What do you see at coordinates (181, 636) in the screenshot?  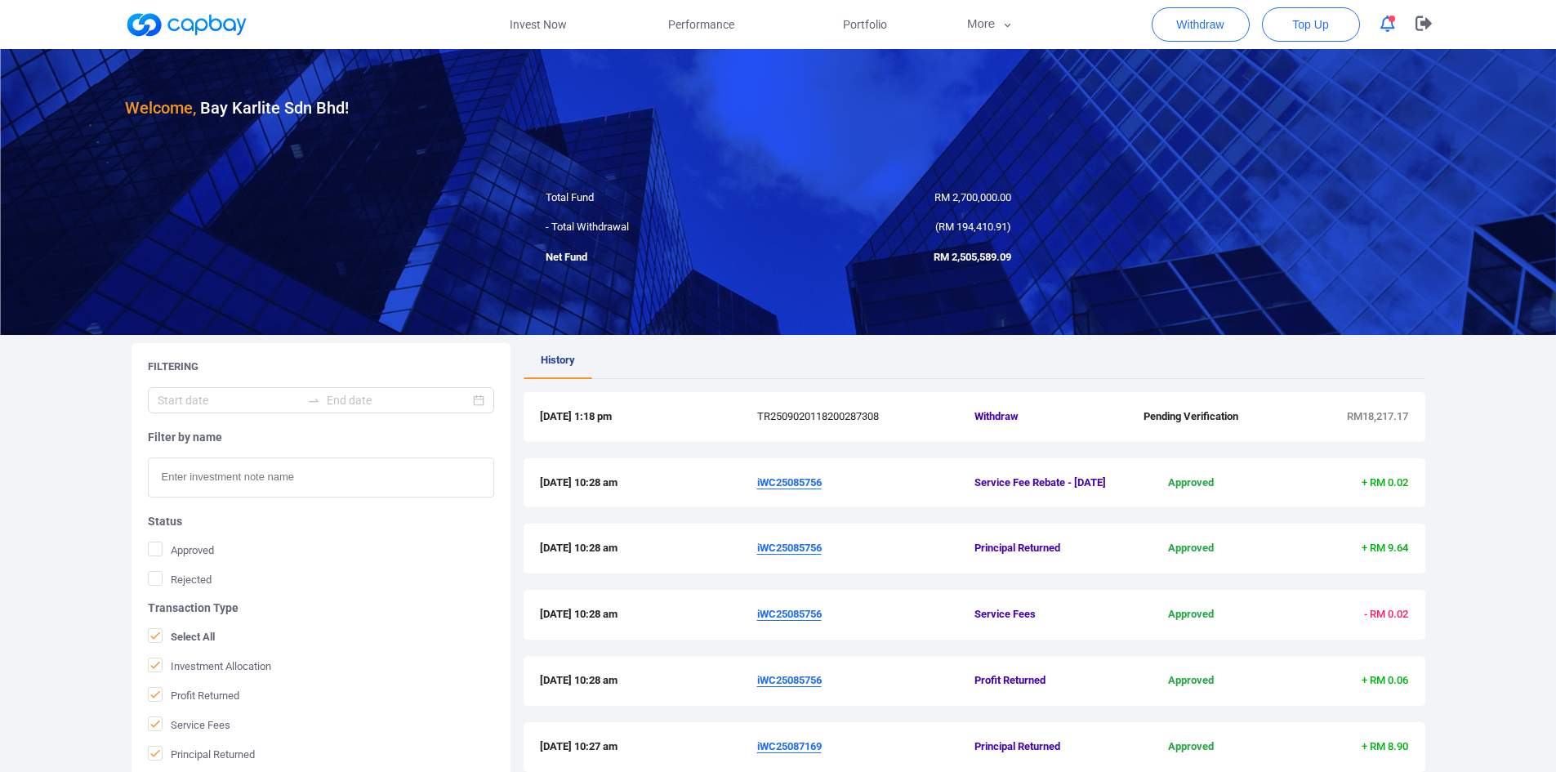 I see `span: Select All` at bounding box center [181, 636].